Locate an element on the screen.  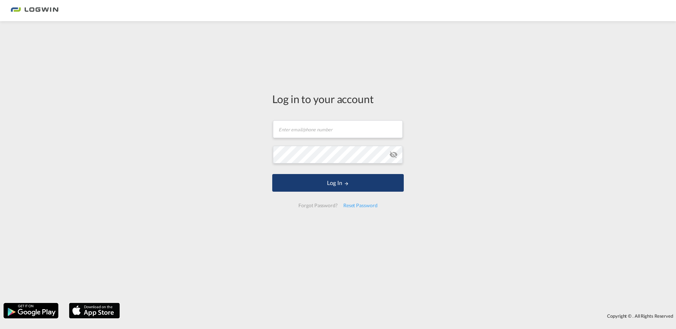
div: Copyright © . All Rights Reserved is located at coordinates (399, 316).